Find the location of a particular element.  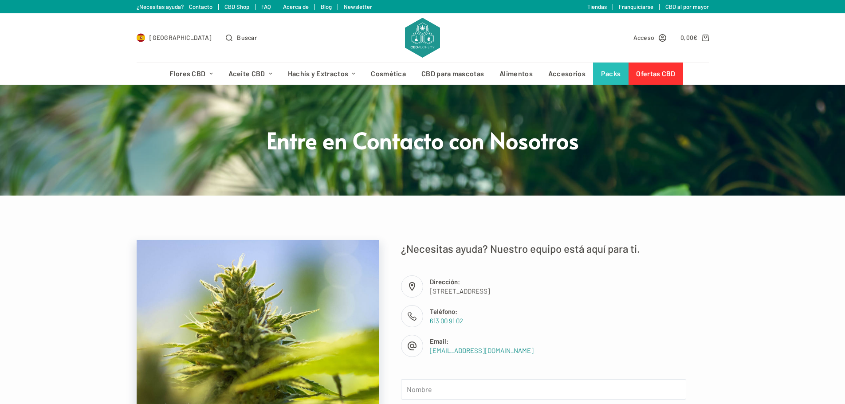

a: Acceso is located at coordinates (650, 37).